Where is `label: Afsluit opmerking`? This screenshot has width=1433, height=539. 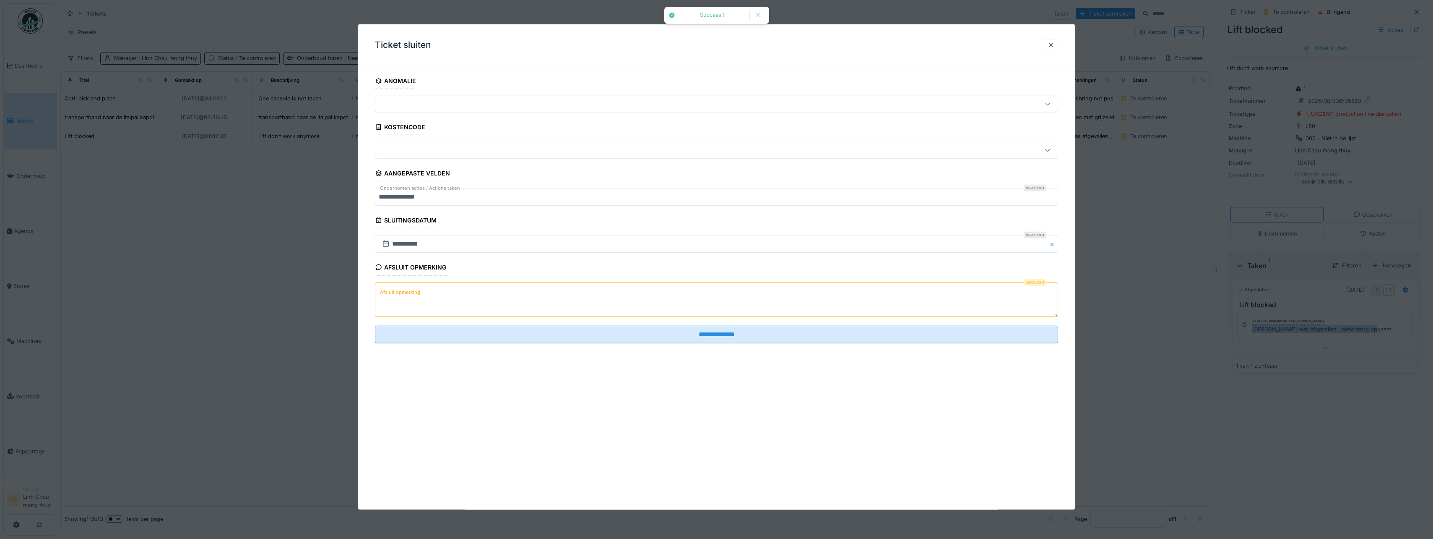
label: Afsluit opmerking is located at coordinates (400, 292).